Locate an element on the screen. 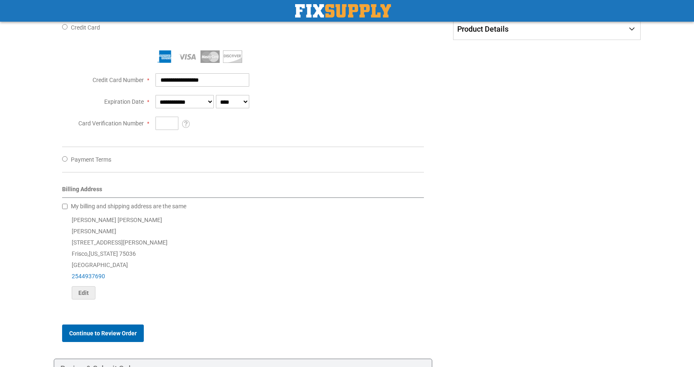 The width and height of the screenshot is (694, 367). div: Billing Address is located at coordinates (243, 191).